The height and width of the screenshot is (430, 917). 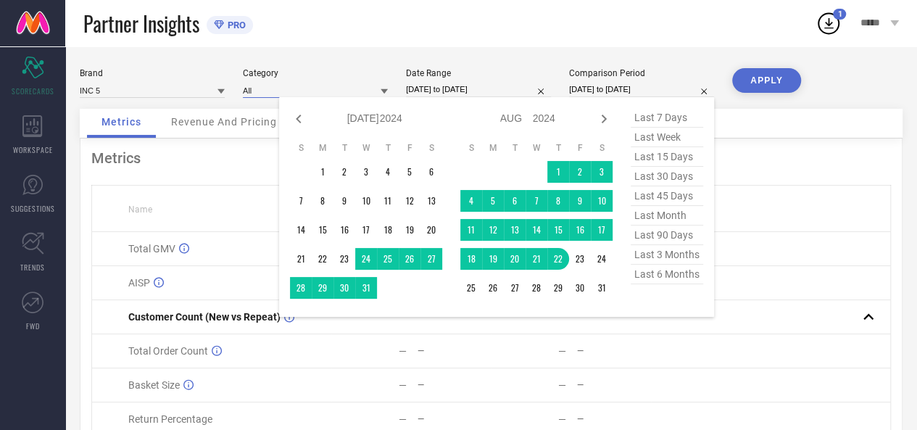 I want to click on td: Sat Aug 24 2024, so click(x=602, y=259).